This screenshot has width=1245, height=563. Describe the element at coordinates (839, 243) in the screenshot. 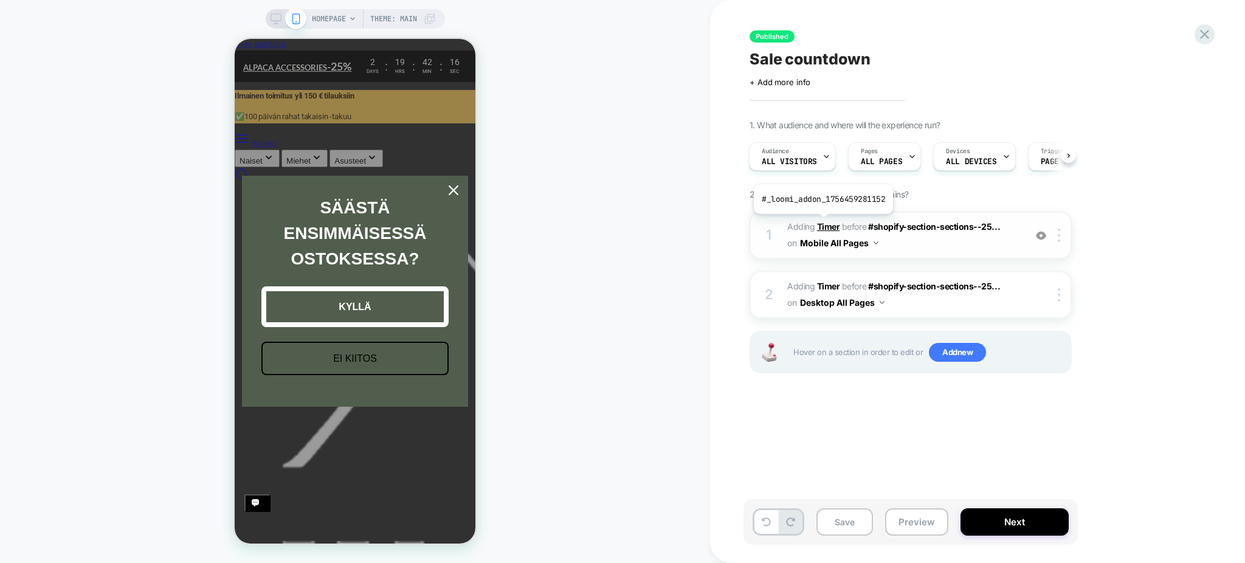

I see `button: Mobile All Pages` at that location.